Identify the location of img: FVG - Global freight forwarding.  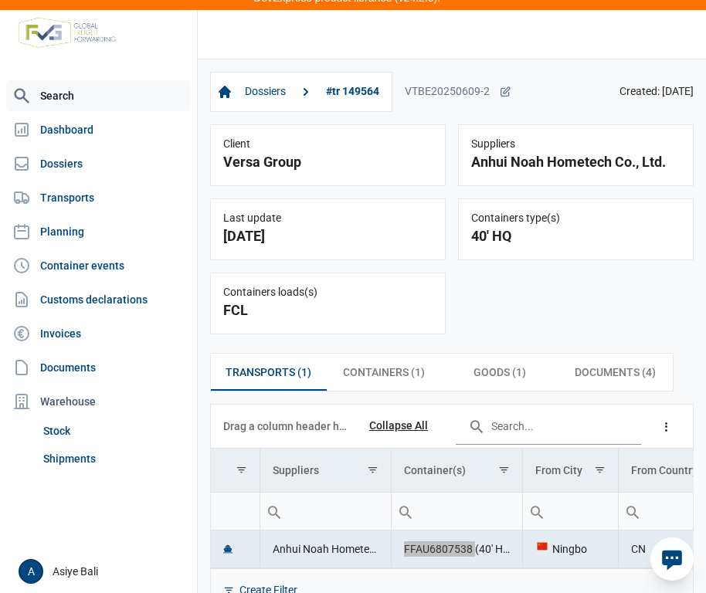
(67, 32).